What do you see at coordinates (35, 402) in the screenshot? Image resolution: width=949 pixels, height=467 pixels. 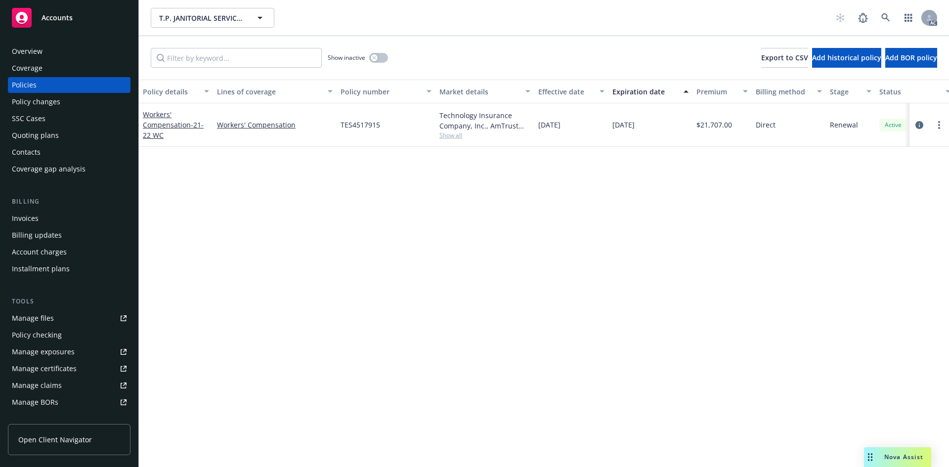 I see `div: Manage BORs` at bounding box center [35, 402].